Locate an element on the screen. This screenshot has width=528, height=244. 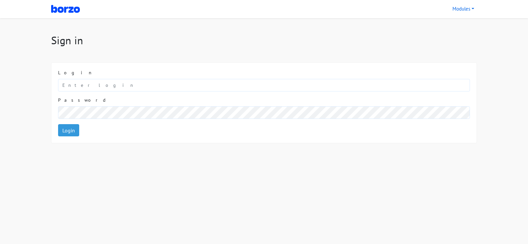
h1: Sign in is located at coordinates (264, 40).